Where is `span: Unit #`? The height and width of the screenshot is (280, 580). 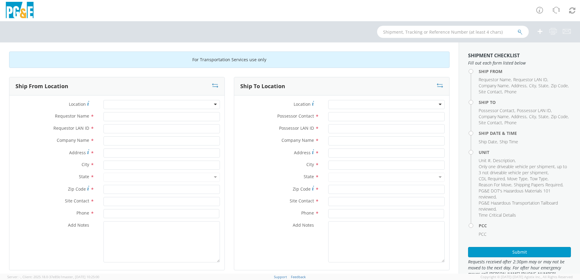
span: Unit # is located at coordinates (484, 160).